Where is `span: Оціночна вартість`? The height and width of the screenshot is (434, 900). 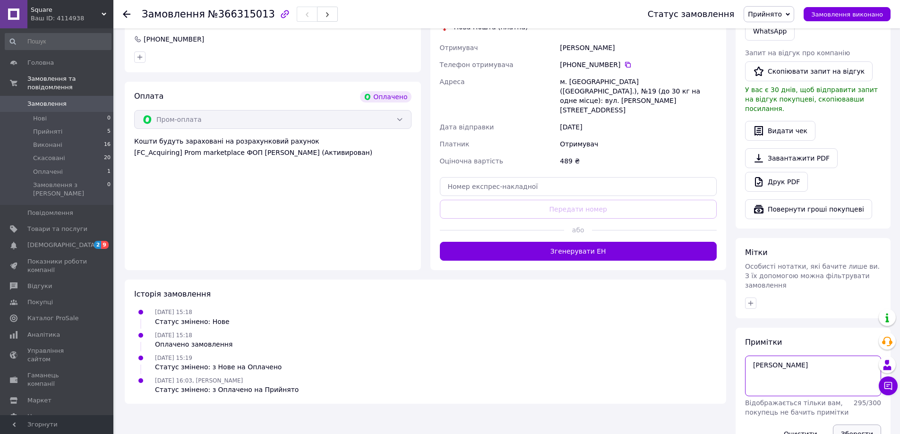
span: Оціночна вартість is located at coordinates (472, 161).